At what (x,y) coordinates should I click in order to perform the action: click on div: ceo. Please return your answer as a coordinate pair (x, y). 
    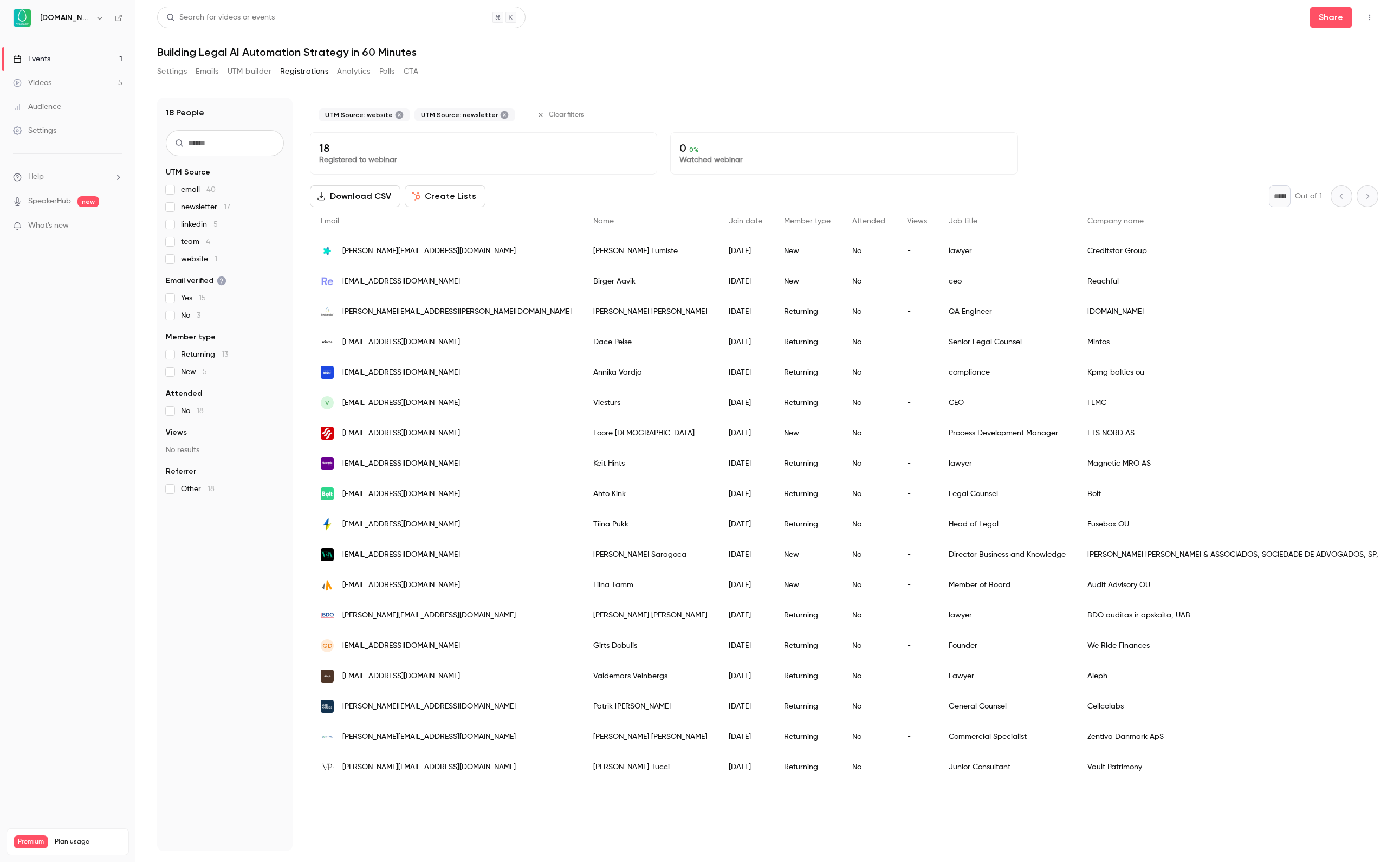
    Looking at the image, I should click on (1007, 281).